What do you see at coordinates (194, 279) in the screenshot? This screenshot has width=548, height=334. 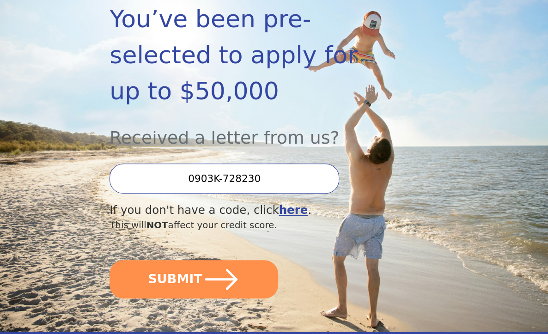 I see `button: SUBMIT` at bounding box center [194, 279].